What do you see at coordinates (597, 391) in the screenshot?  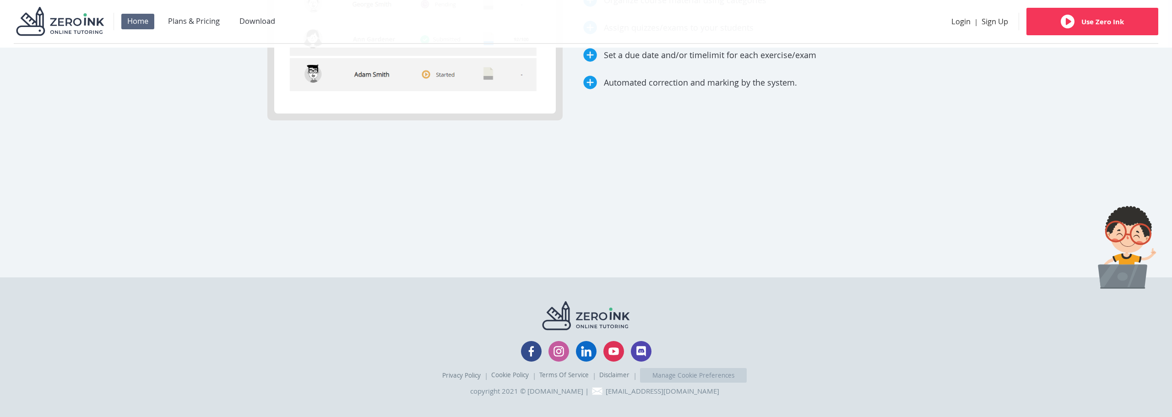 I see `img: email.svg` at bounding box center [597, 391].